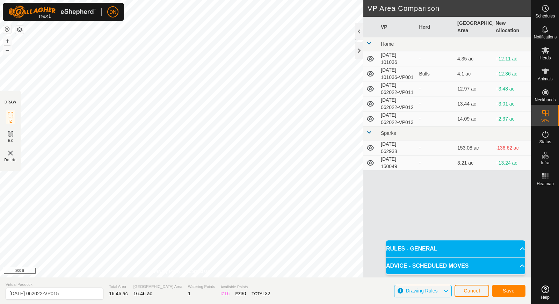 The width and height of the screenshot is (559, 304). Describe the element at coordinates (199, 271) in the screenshot. I see `a: Contact Us` at that location.